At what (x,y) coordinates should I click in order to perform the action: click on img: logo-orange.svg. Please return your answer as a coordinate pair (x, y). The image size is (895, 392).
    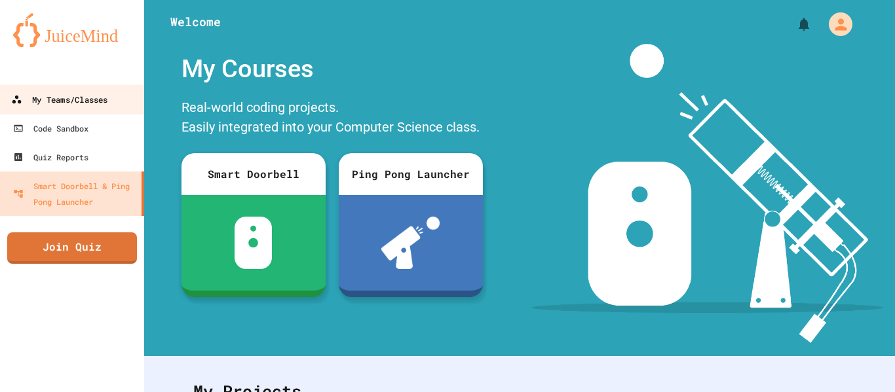
    Looking at the image, I should click on (72, 30).